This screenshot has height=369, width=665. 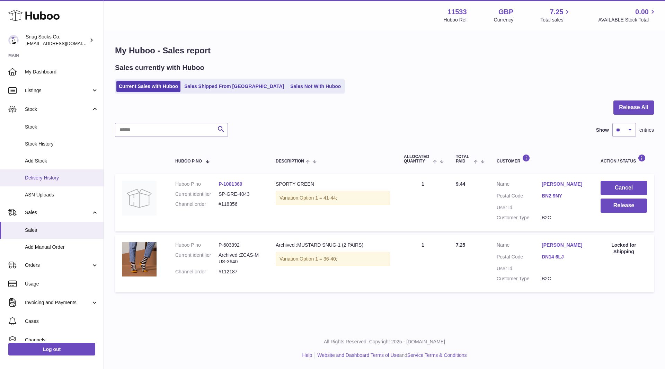 I want to click on strong: GBP, so click(x=505, y=12).